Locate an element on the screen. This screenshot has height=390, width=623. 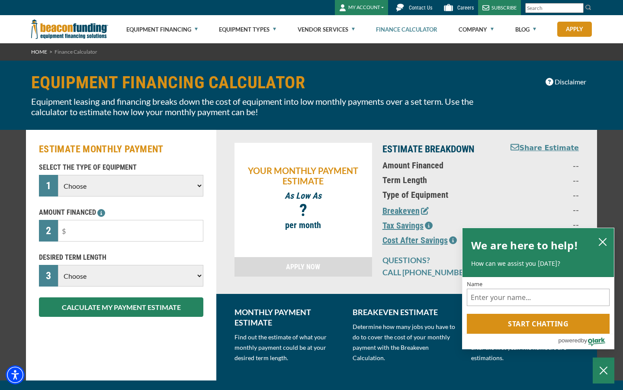
div: Accessibility Menu is located at coordinates (15, 375).